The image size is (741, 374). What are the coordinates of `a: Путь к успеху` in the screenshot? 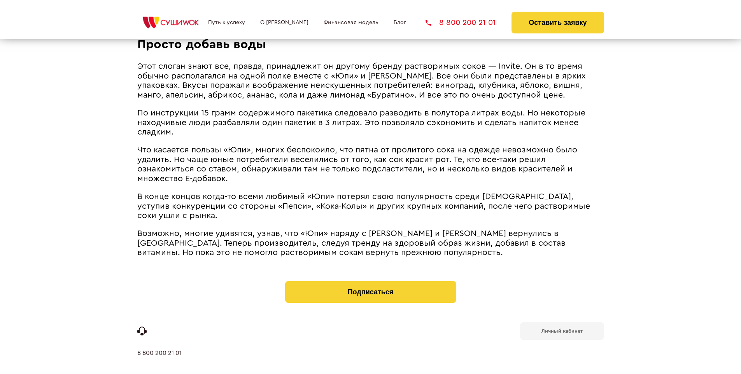 It's located at (226, 23).